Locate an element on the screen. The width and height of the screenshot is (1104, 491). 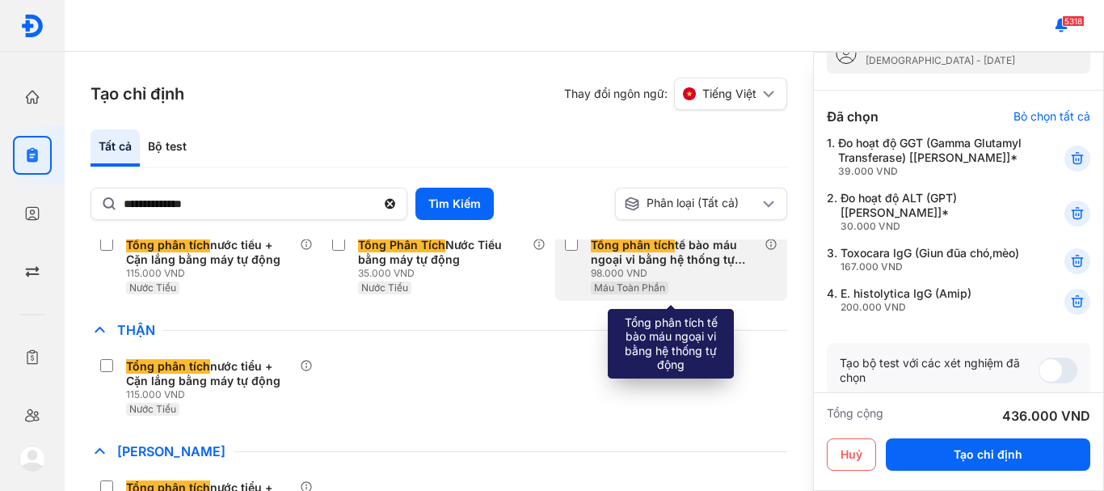
div: 167.000 VND is located at coordinates (930, 267).